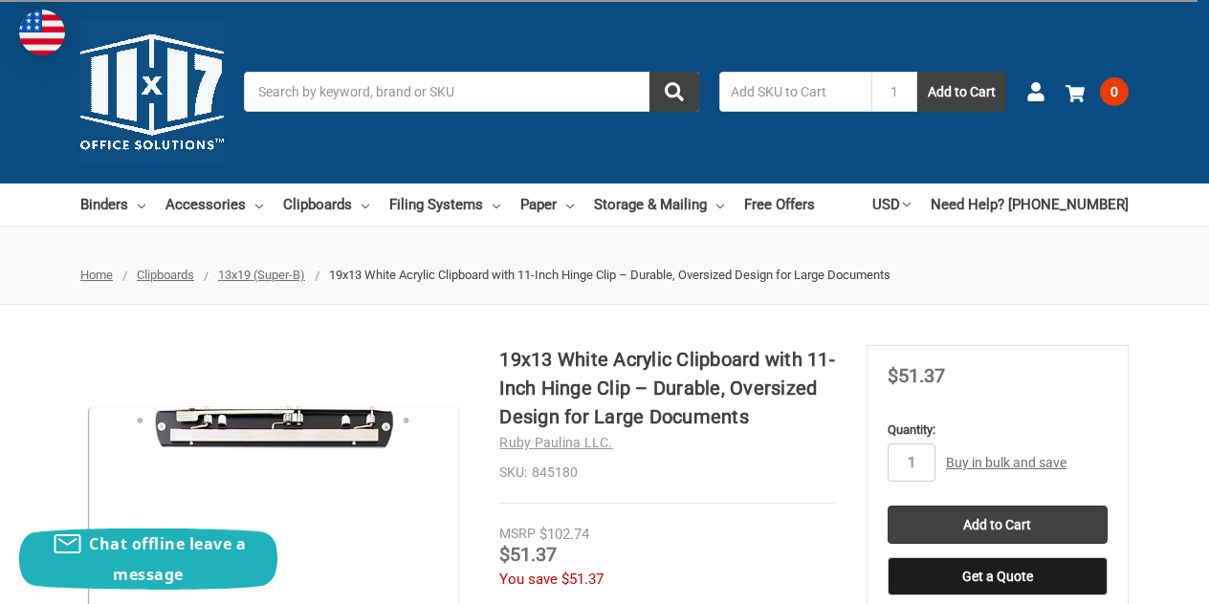 The height and width of the screenshot is (604, 1209). Describe the element at coordinates (667, 388) in the screenshot. I see `h1: 19x13 White Acrylic Clipboard with 11-Inch Hinge Clip – Durable, Oversized Design for Large Docum...` at that location.